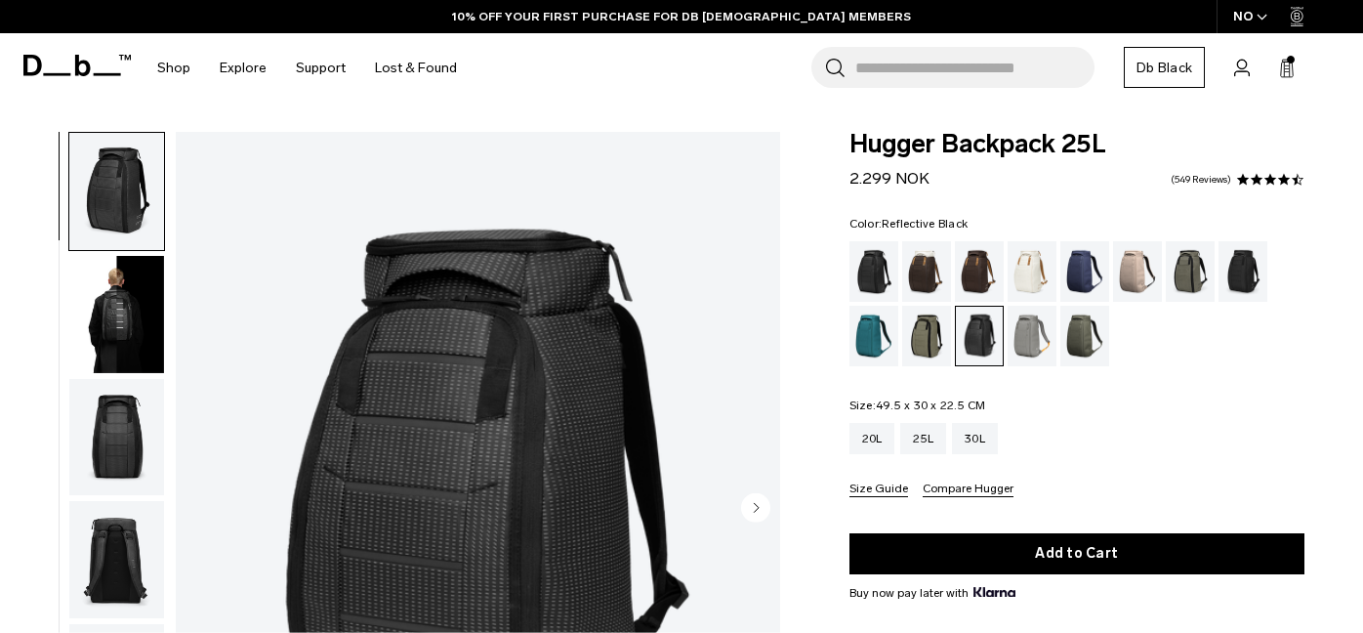  What do you see at coordinates (879, 489) in the screenshot?
I see `button: Size Guide` at bounding box center [879, 489].